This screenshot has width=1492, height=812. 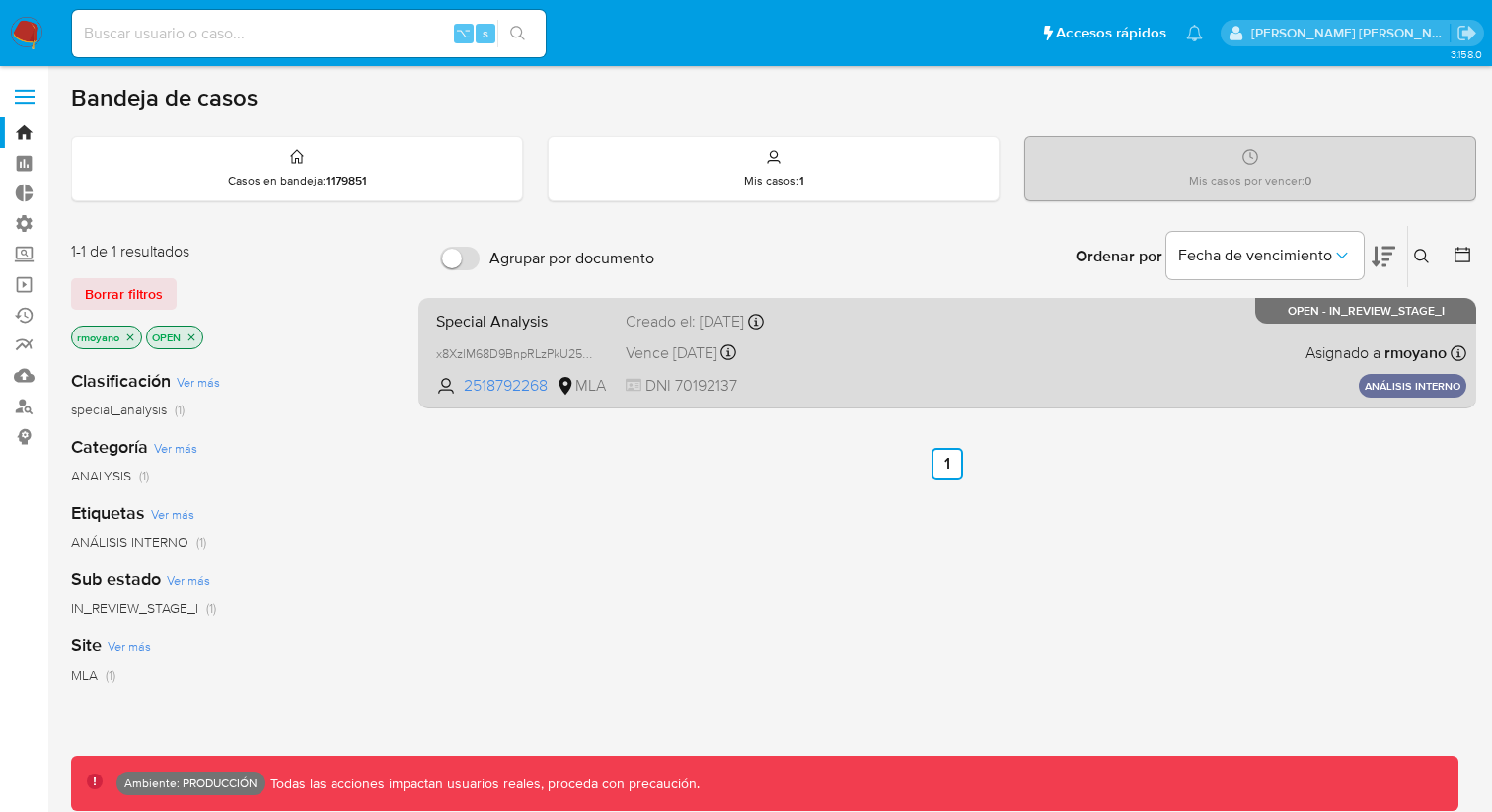 What do you see at coordinates (191, 783) in the screenshot?
I see `p: Ambiente: PRODUCCIÓN` at bounding box center [191, 783].